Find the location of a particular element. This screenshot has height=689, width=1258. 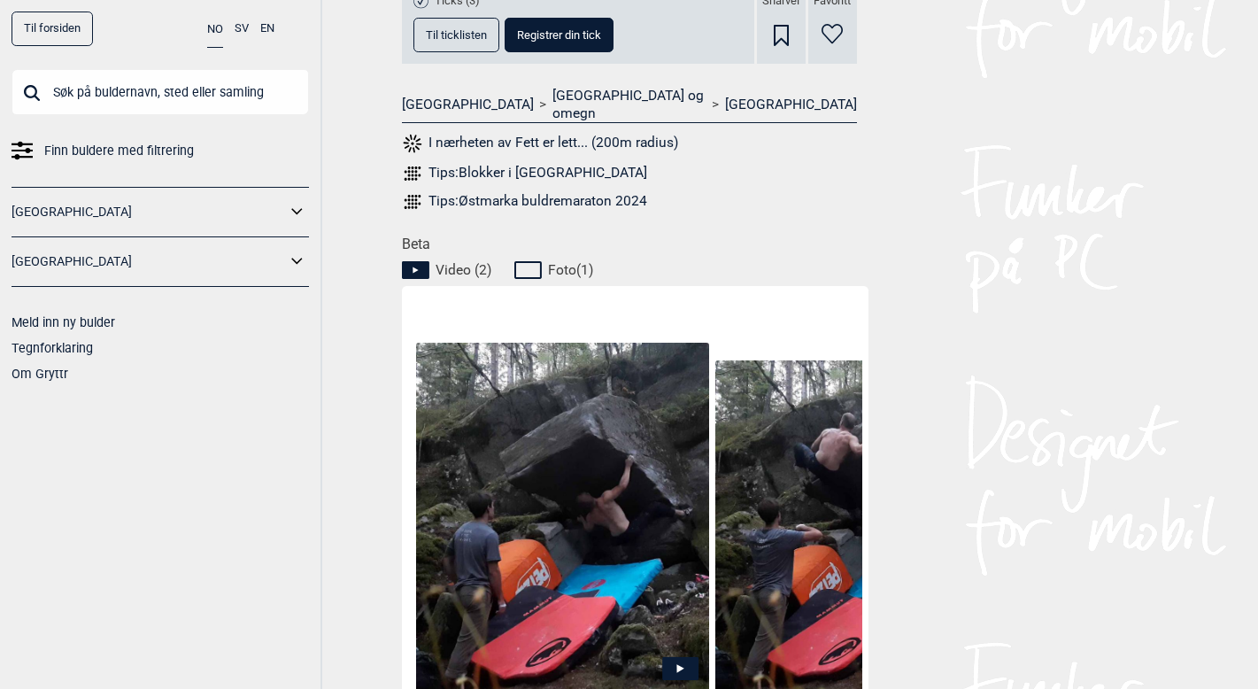

a: Til forsiden is located at coordinates (52, 28).